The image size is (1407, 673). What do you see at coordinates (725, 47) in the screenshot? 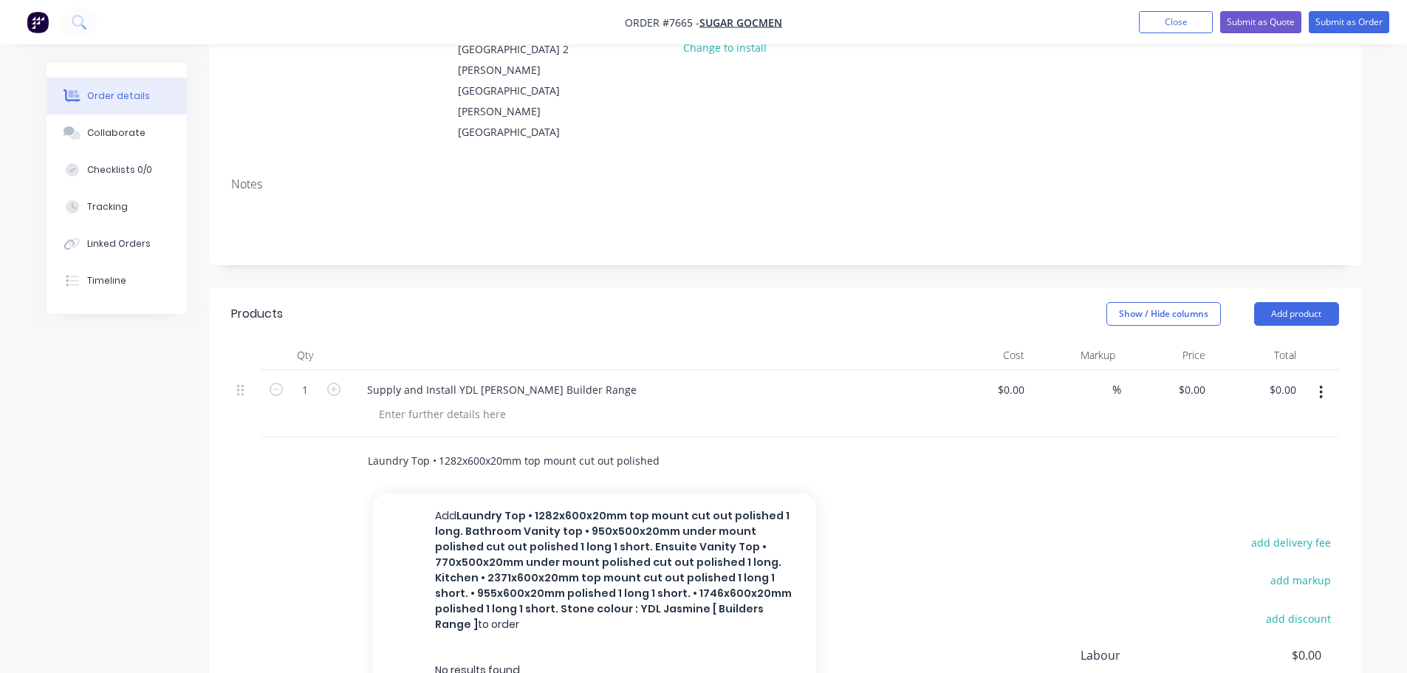
I see `button: Change to install` at bounding box center [725, 47].